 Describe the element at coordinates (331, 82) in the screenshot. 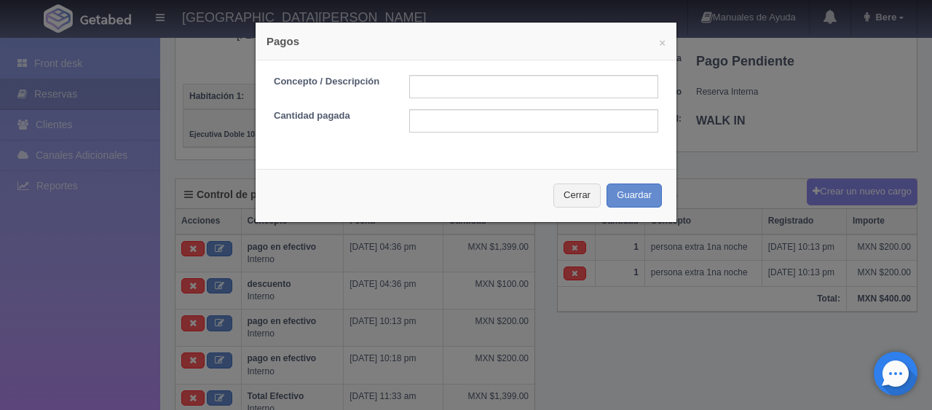

I see `label: Concepto / Descripción` at that location.